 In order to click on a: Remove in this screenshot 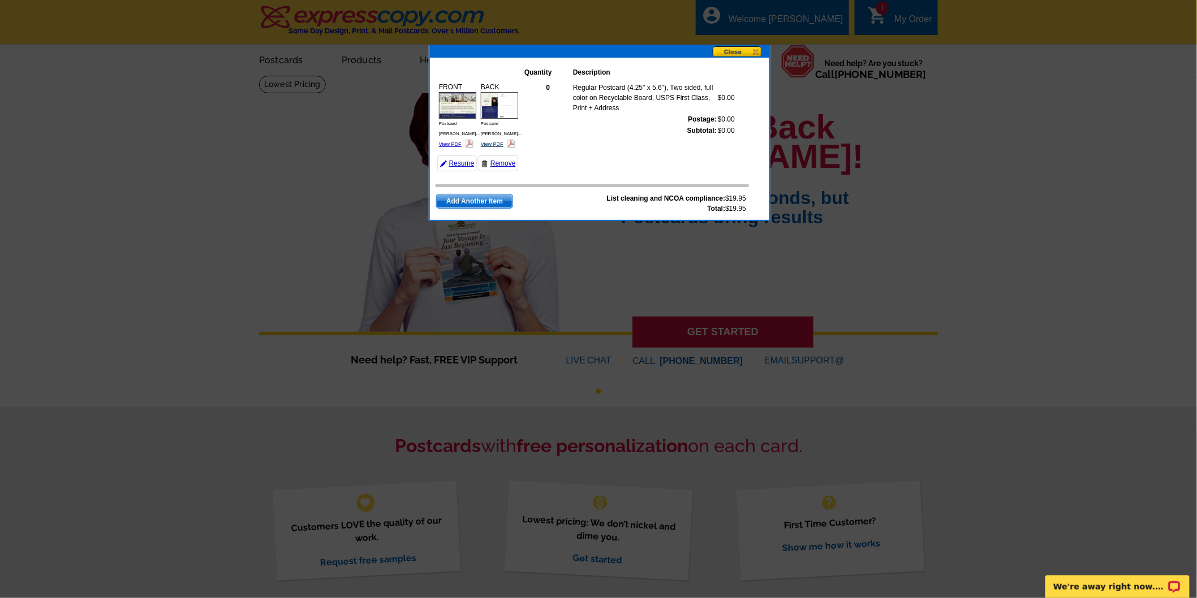, I will do `click(498, 163)`.